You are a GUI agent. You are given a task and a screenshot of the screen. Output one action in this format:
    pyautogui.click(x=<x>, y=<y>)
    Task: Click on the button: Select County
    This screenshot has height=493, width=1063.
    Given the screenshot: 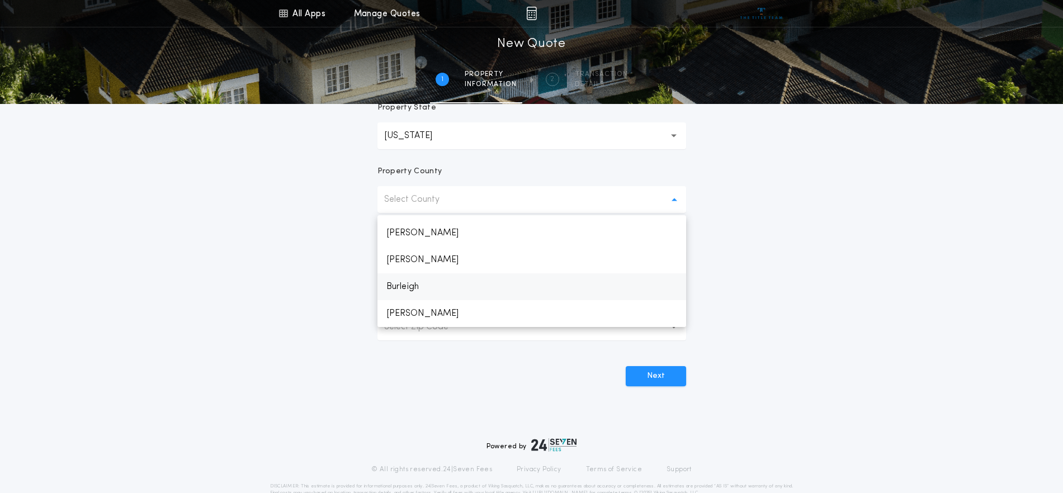 What is the action you would take?
    pyautogui.click(x=532, y=200)
    